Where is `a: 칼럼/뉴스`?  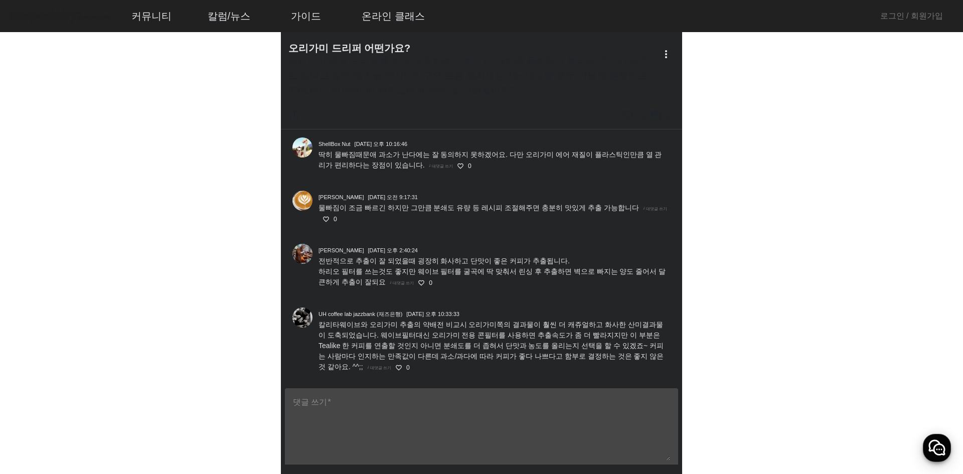 a: 칼럼/뉴스 is located at coordinates (229, 16).